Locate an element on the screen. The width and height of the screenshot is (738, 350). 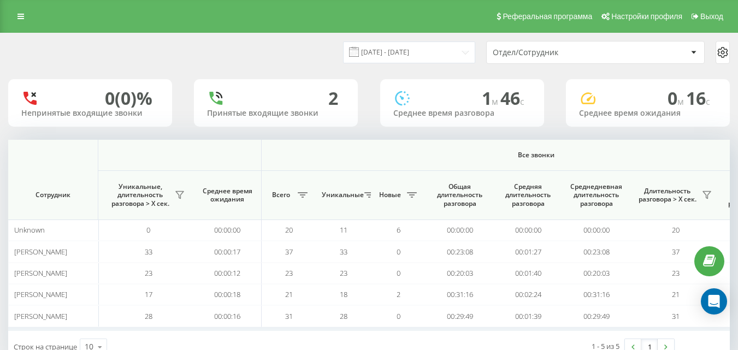
div: Отдел/Сотрудник is located at coordinates (558, 52).